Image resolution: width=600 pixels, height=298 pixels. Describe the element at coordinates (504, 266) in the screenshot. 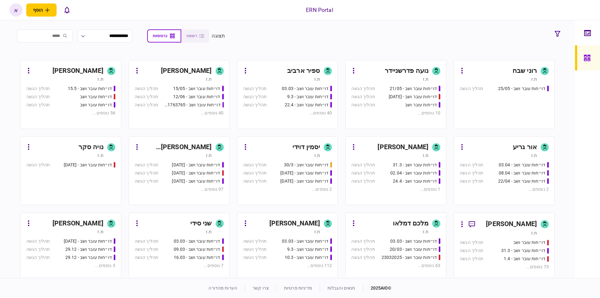

I see `div: 73 נוספים ...` at that location.